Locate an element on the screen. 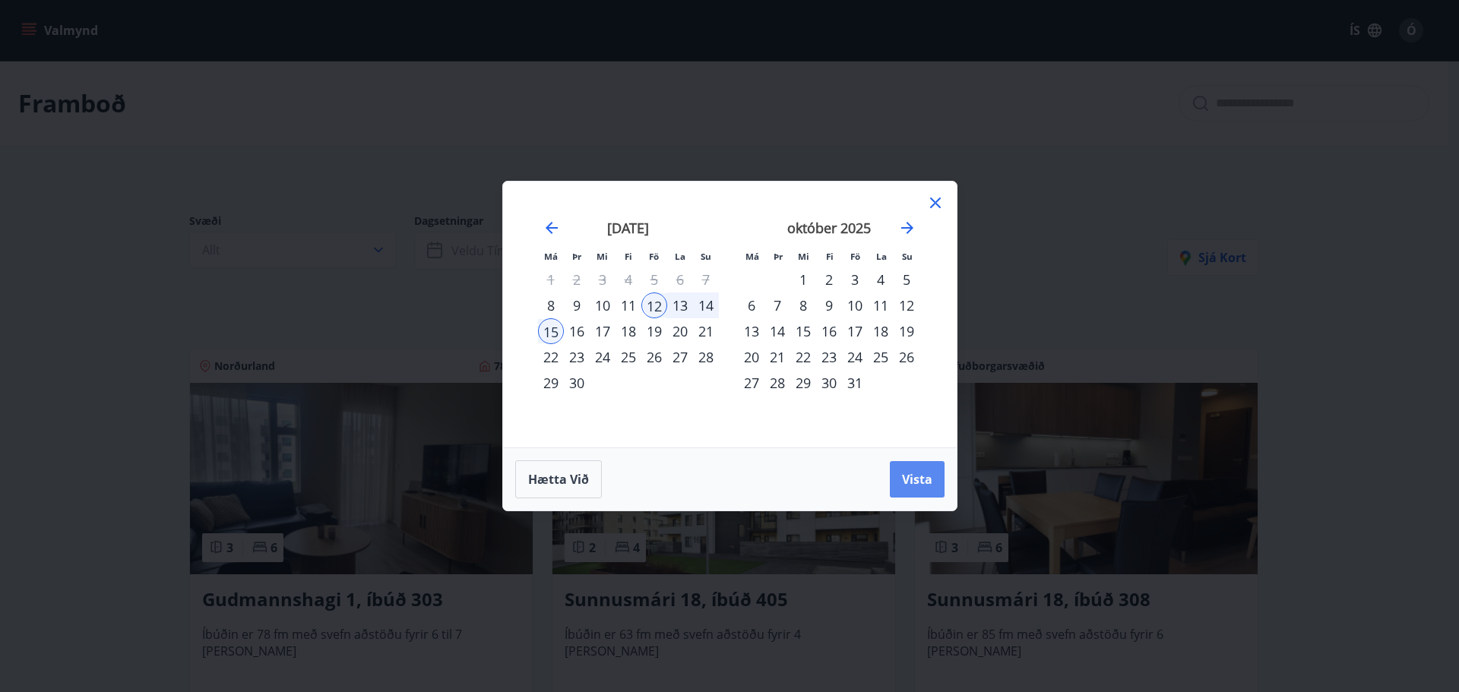 The image size is (1459, 692). div: 16 is located at coordinates (577, 331).